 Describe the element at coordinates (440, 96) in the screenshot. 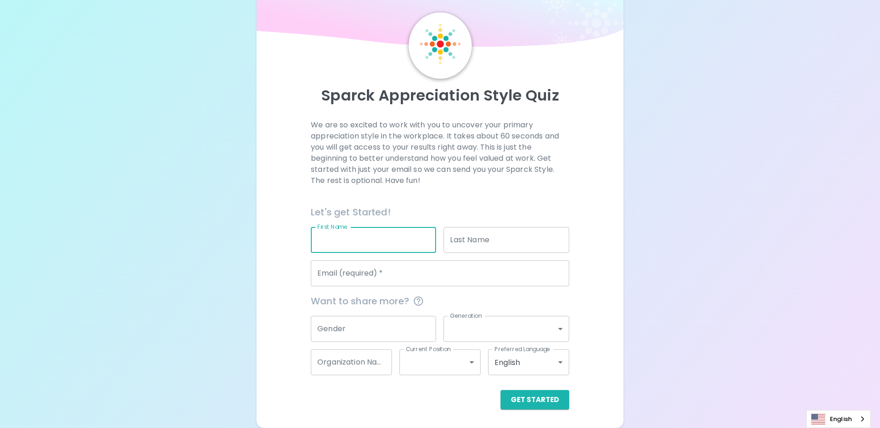

I see `p: Sparck Appreciation Style Quiz` at that location.